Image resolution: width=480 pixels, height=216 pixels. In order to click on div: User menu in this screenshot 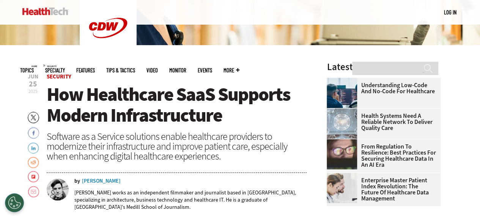, I will do `click(450, 12)`.